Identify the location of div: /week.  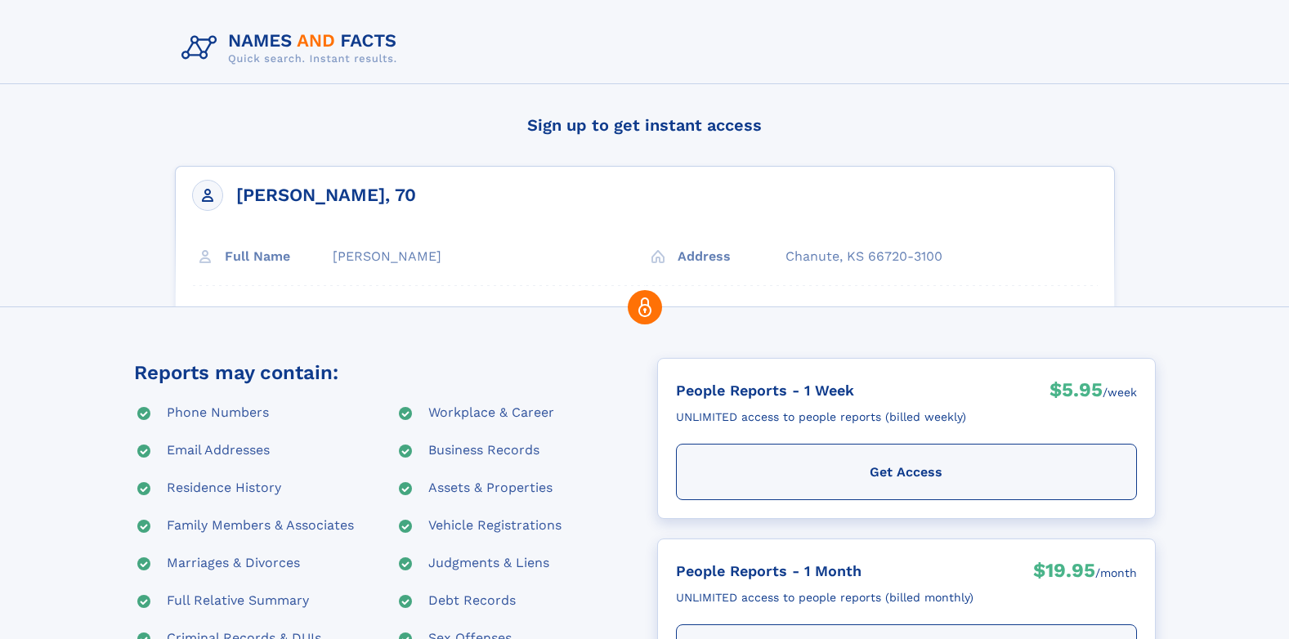
(1120, 392).